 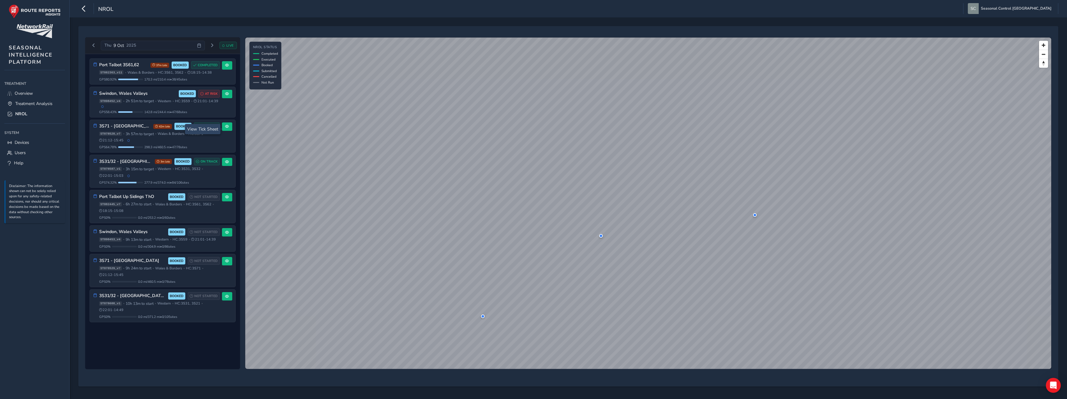 What do you see at coordinates (111, 310) in the screenshot?
I see `span: 22:01 - 14:49` at bounding box center [111, 310].